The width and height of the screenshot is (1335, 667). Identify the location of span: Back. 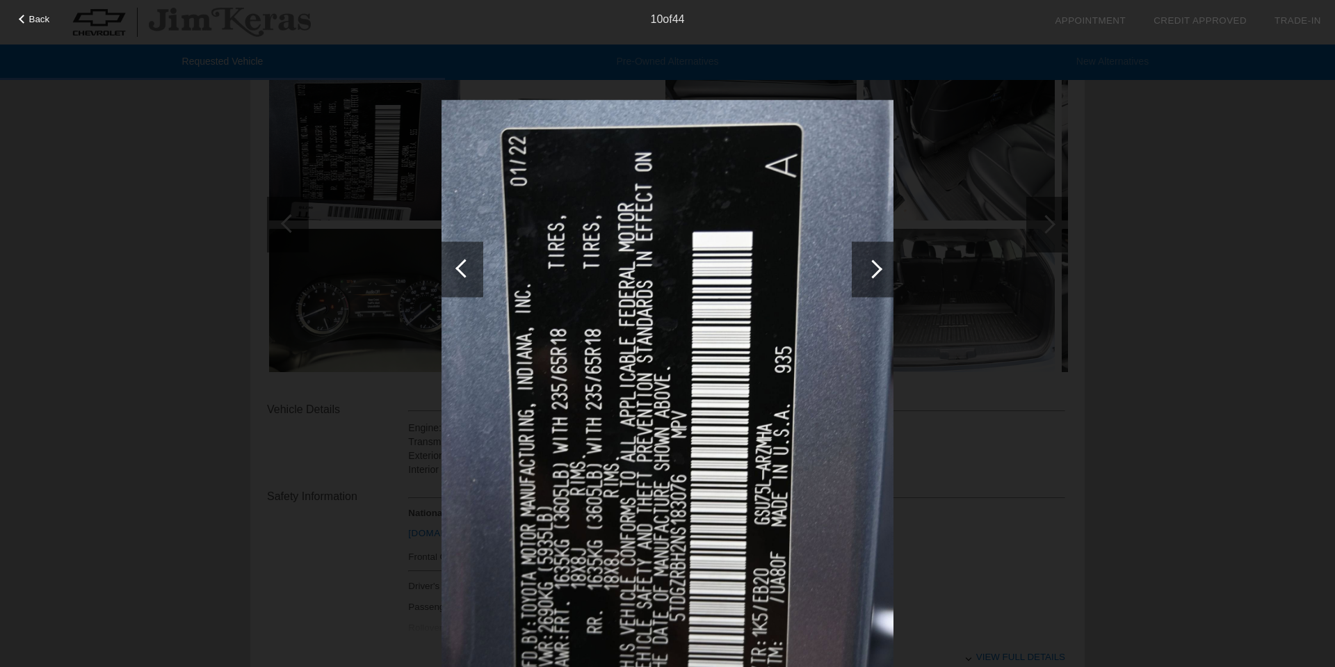
(40, 19).